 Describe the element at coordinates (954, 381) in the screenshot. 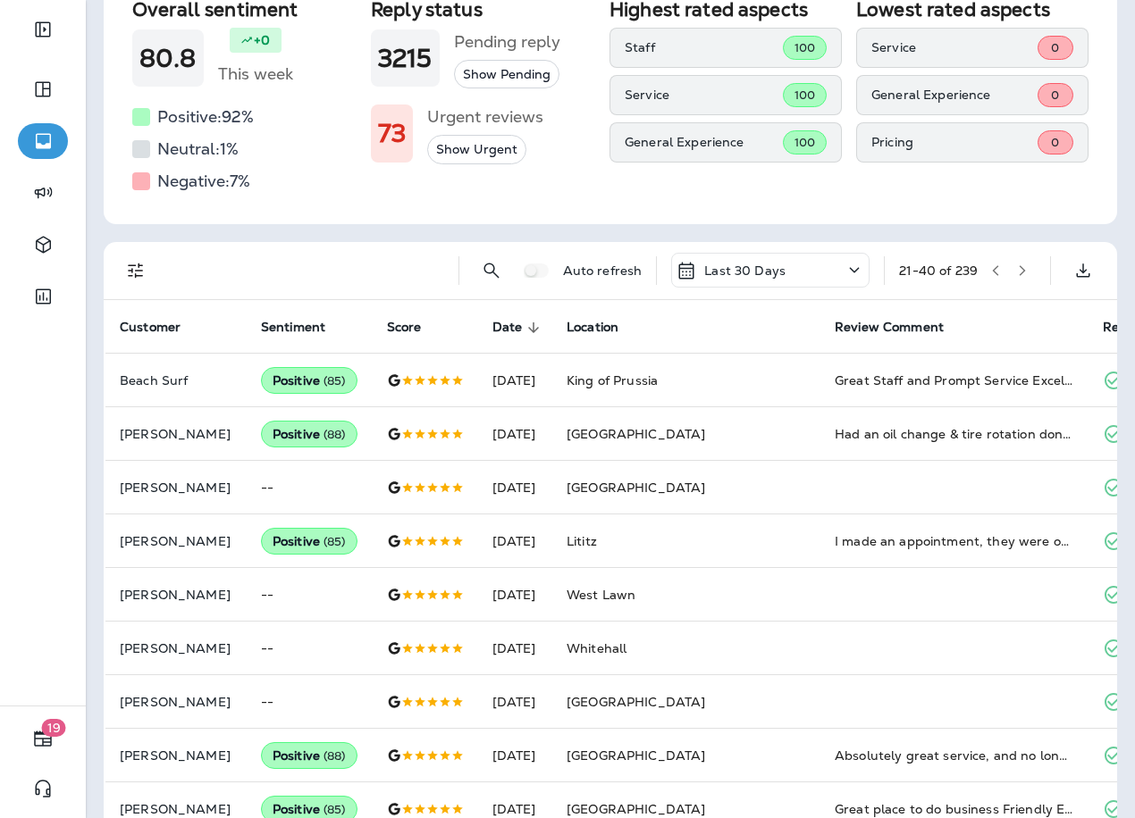

I see `div: Great Staff and Prompt Service Excellent Experience` at that location.